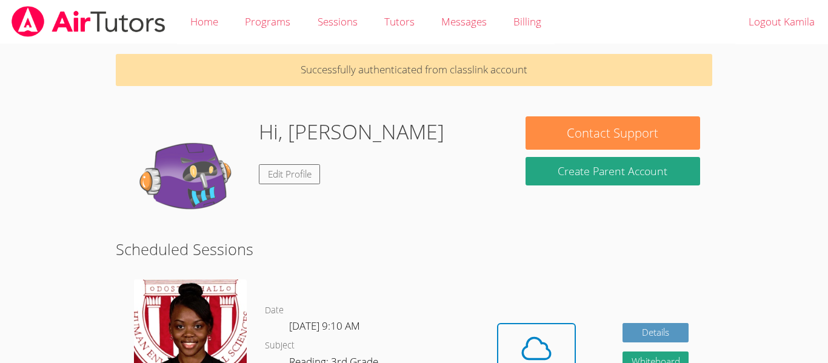 This screenshot has width=828, height=363. What do you see at coordinates (189, 177) in the screenshot?
I see `img: default.png` at bounding box center [189, 177].